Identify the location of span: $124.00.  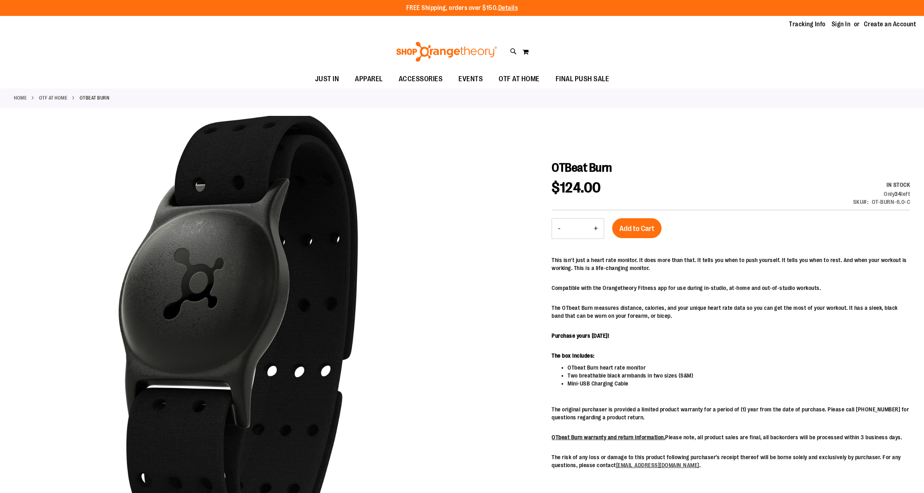
(576, 187).